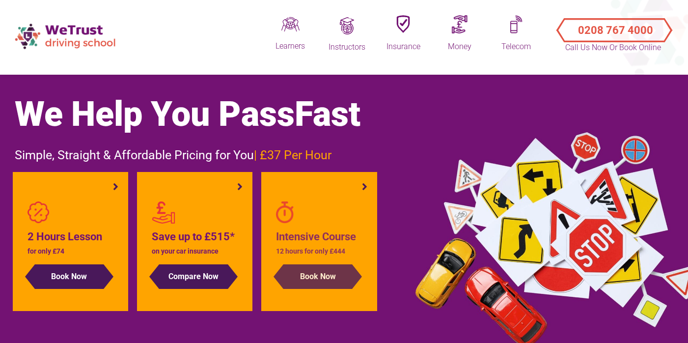  What do you see at coordinates (187, 114) in the screenshot?
I see `span: We Help You Pass` at bounding box center [187, 114].